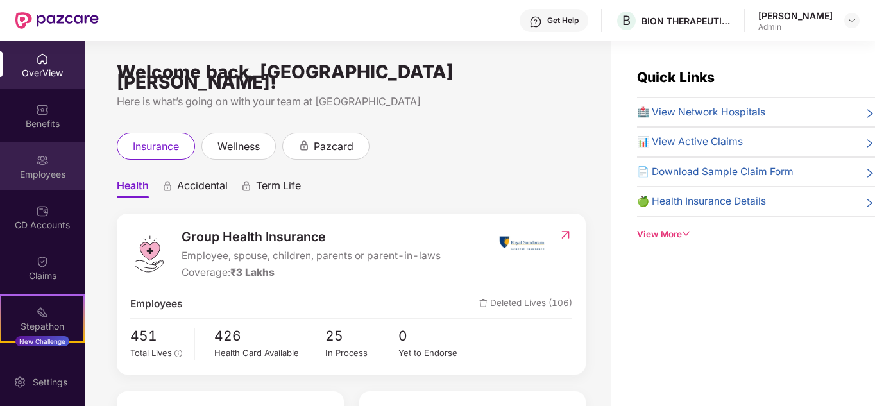  I want to click on img: svg+xml;base64,PHN2ZyBpZD0iSGVscC0zMngzMiIgeG1sbnM9Imh0dHA6Ly93d3cudzMub3JnLzIwMDAvc3ZnIiB3aWR0aD..., so click(535, 22).